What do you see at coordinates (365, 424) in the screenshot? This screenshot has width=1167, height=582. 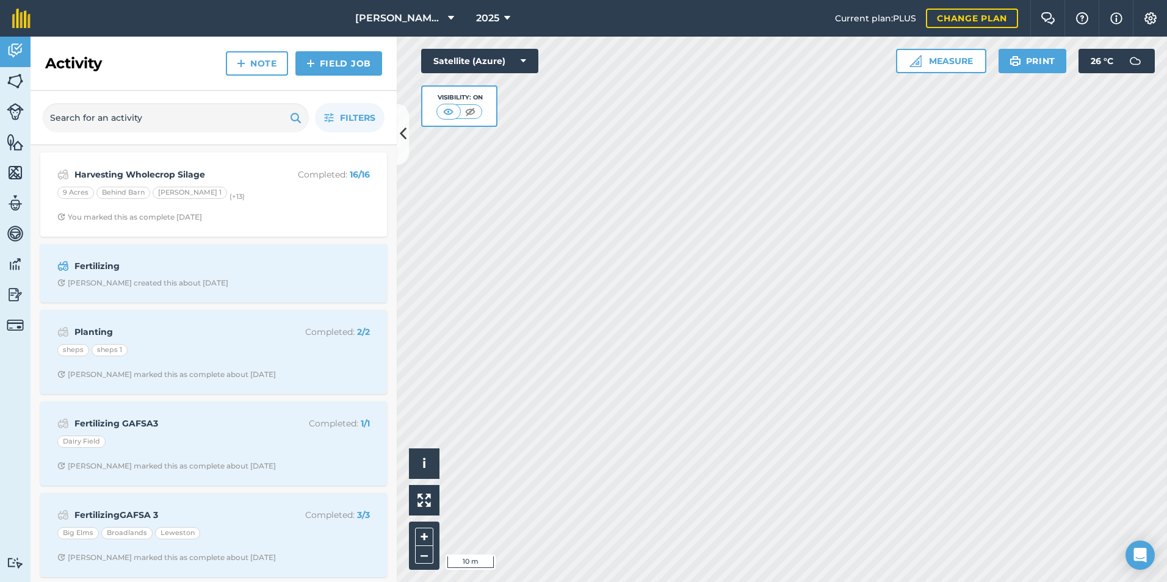 I see `strong: 1 / 1` at bounding box center [365, 424].